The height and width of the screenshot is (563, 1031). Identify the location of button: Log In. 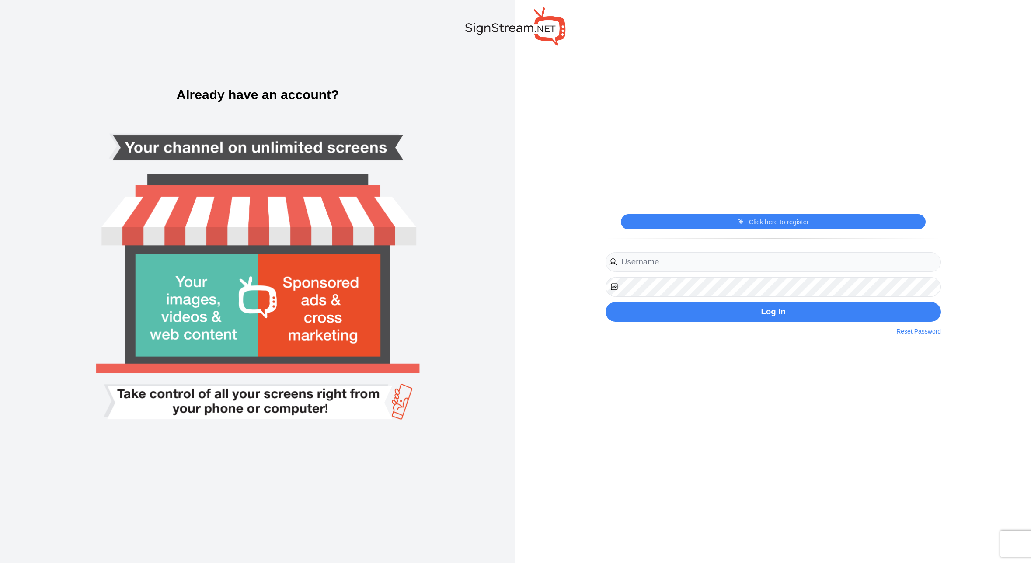
(773, 312).